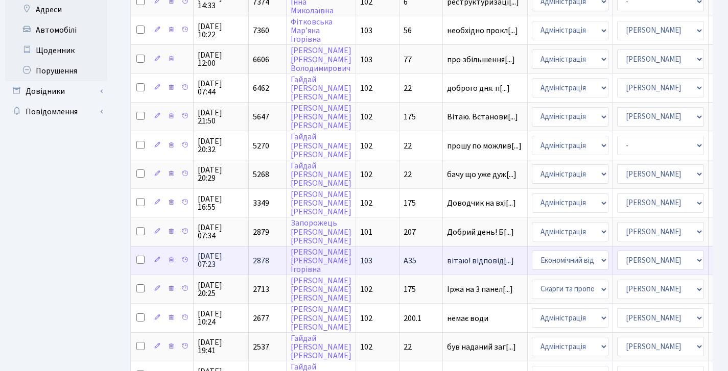  What do you see at coordinates (261, 31) in the screenshot?
I see `span: 7360` at bounding box center [261, 31].